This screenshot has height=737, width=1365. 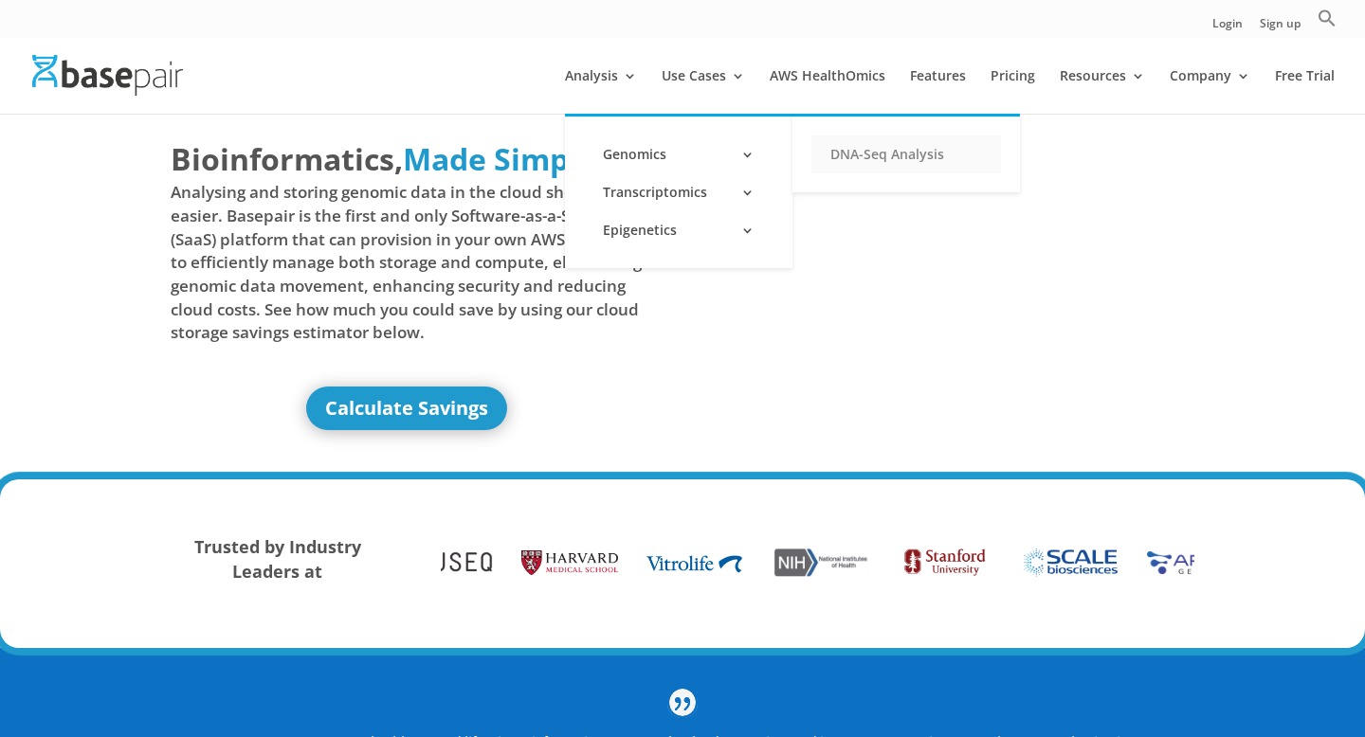 I want to click on a: Resources, so click(x=1102, y=91).